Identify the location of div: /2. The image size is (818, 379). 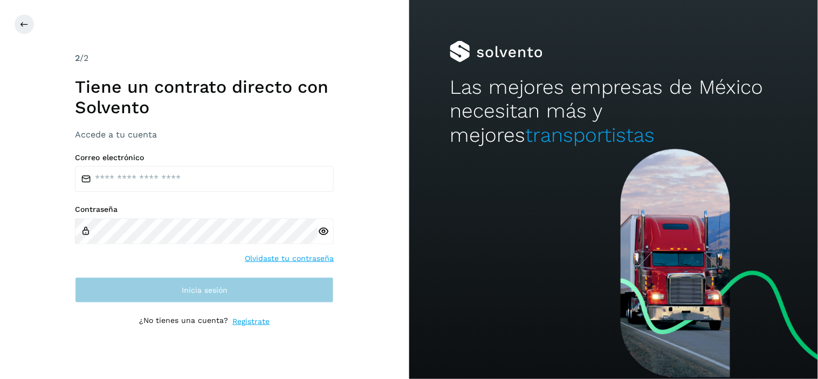
(204, 58).